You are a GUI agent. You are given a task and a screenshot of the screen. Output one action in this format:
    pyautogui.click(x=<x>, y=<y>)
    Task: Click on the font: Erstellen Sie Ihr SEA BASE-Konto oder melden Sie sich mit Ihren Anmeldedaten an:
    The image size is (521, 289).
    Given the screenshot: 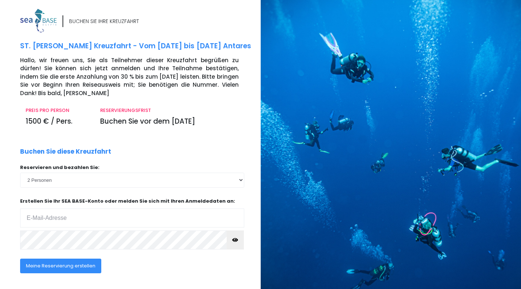 What is the action you would take?
    pyautogui.click(x=128, y=201)
    